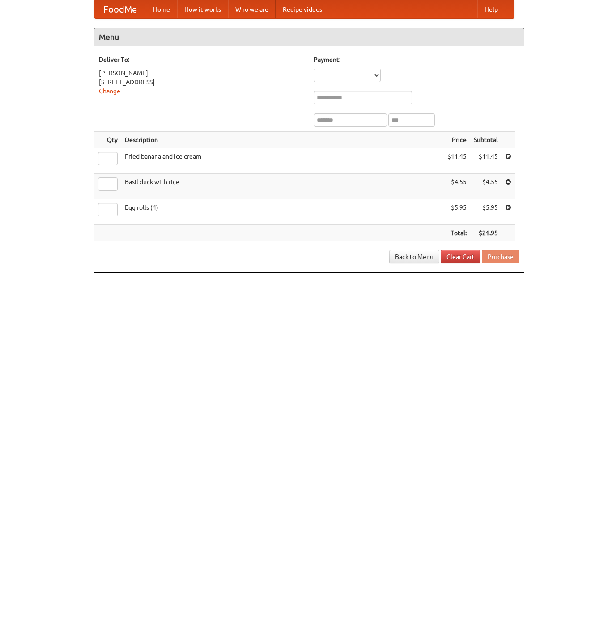 This screenshot has height=634, width=608. I want to click on td: Basil duck with rice, so click(283, 186).